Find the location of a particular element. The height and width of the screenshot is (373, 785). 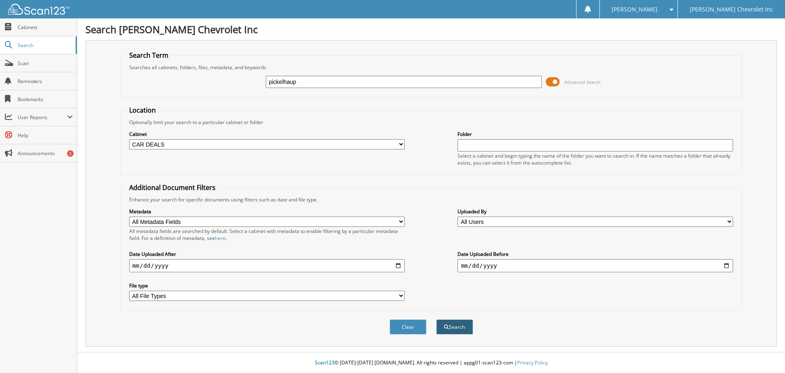

span: Cabinets is located at coordinates (45, 27).